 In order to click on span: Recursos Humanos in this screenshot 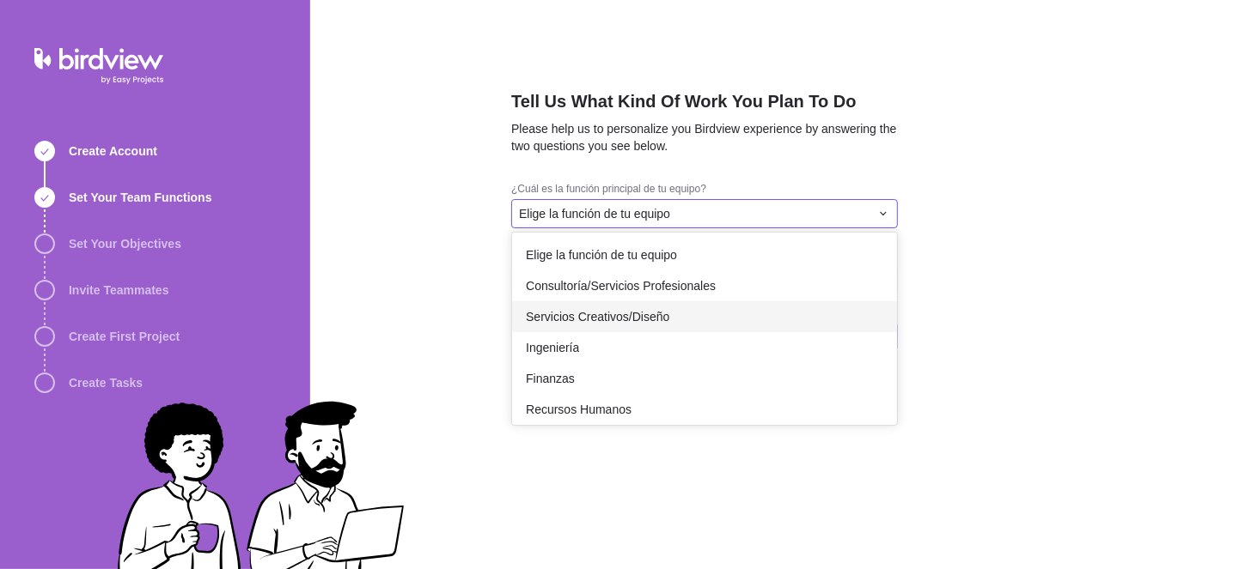, I will do `click(578, 410)`.